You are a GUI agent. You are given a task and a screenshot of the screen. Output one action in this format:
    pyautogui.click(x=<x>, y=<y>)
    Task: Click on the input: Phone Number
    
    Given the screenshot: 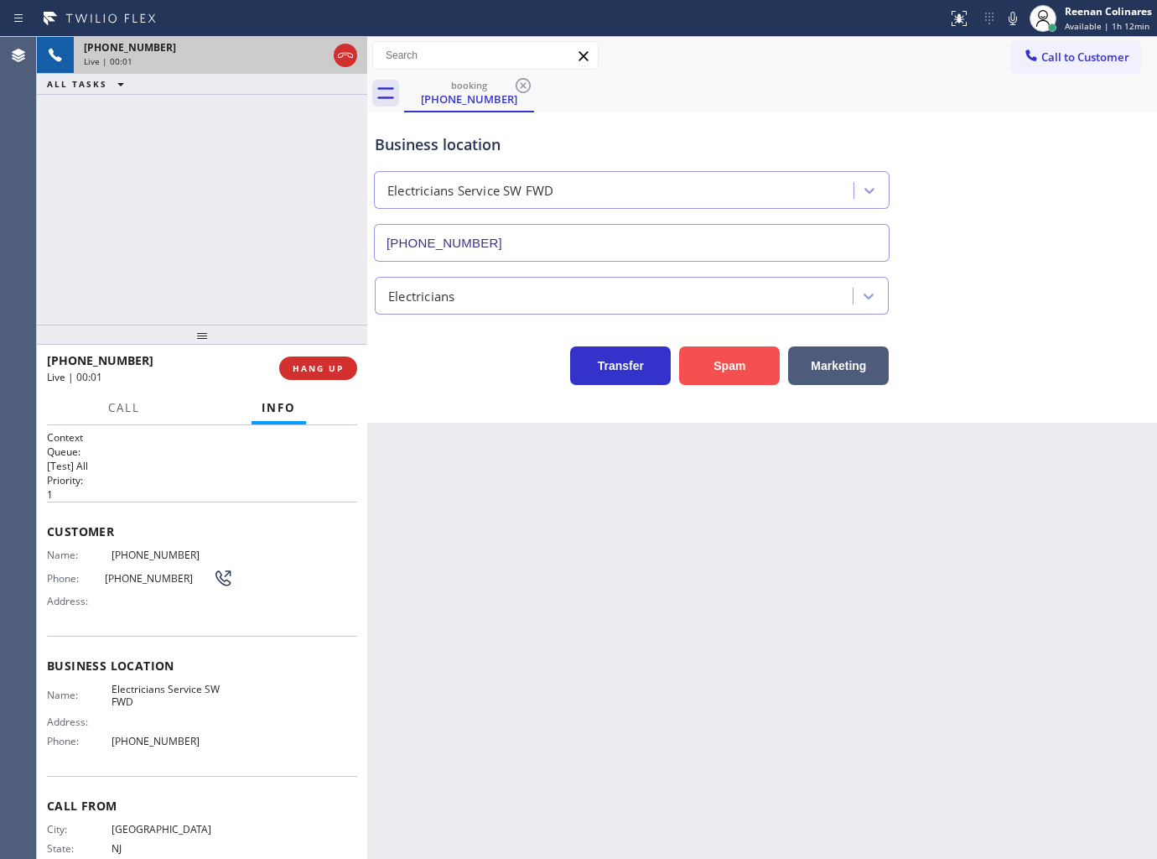 What is the action you would take?
    pyautogui.click(x=631, y=242)
    